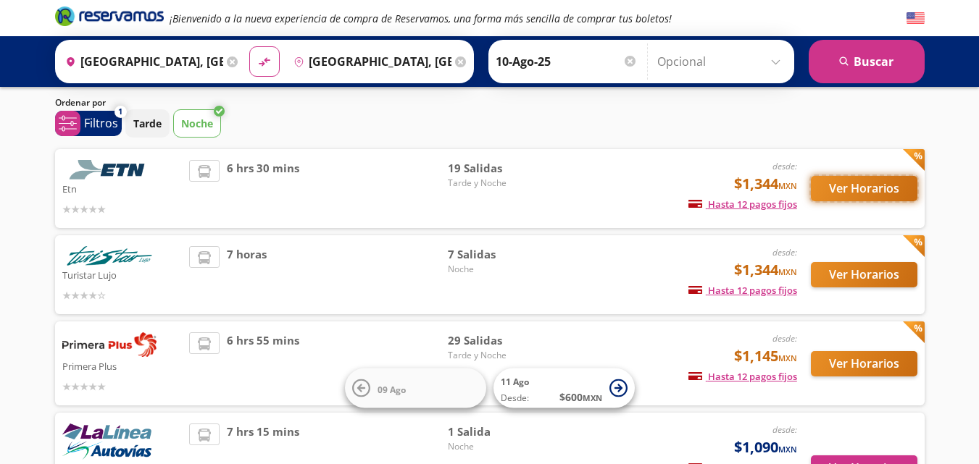 The height and width of the screenshot is (464, 979). I want to click on span: 11 Ago, so click(514, 382).